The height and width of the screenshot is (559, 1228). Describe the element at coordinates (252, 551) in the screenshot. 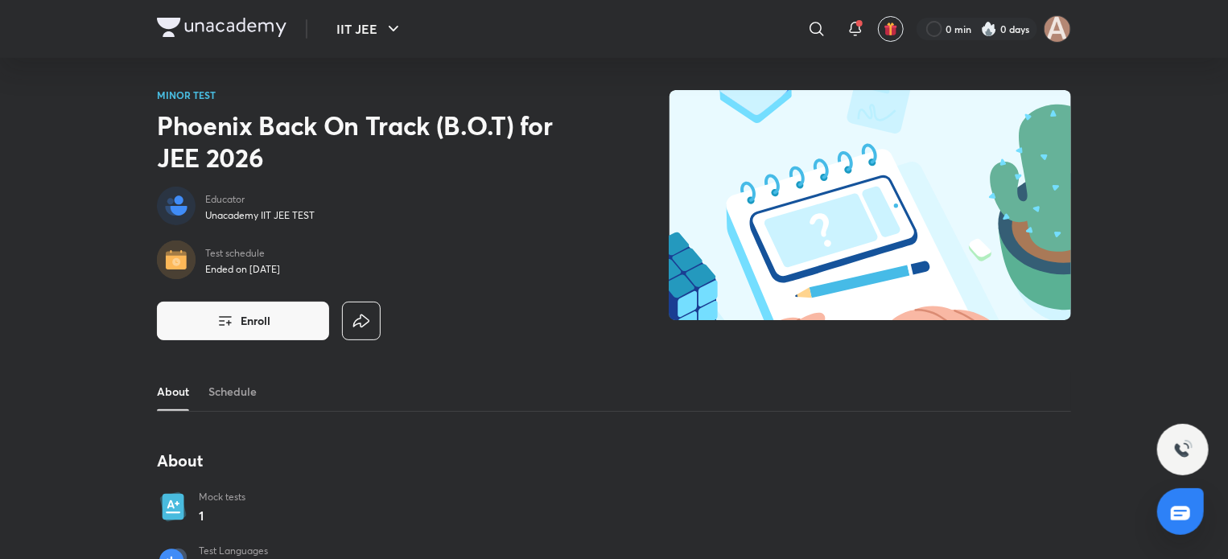

I see `p: Test Languages` at that location.